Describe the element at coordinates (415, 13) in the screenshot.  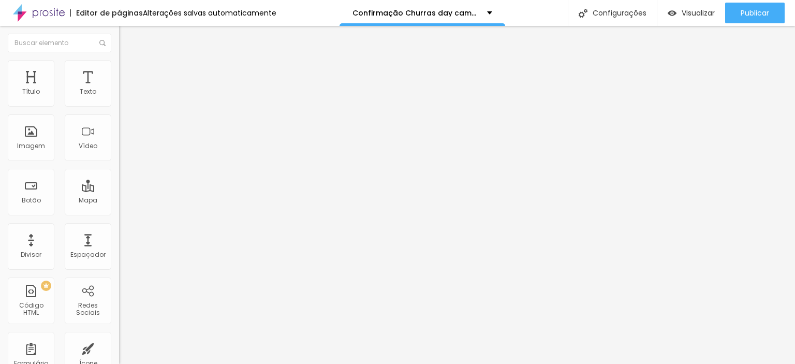
I see `p: Confirmação Churras day camping SJC turmas 2025` at that location.